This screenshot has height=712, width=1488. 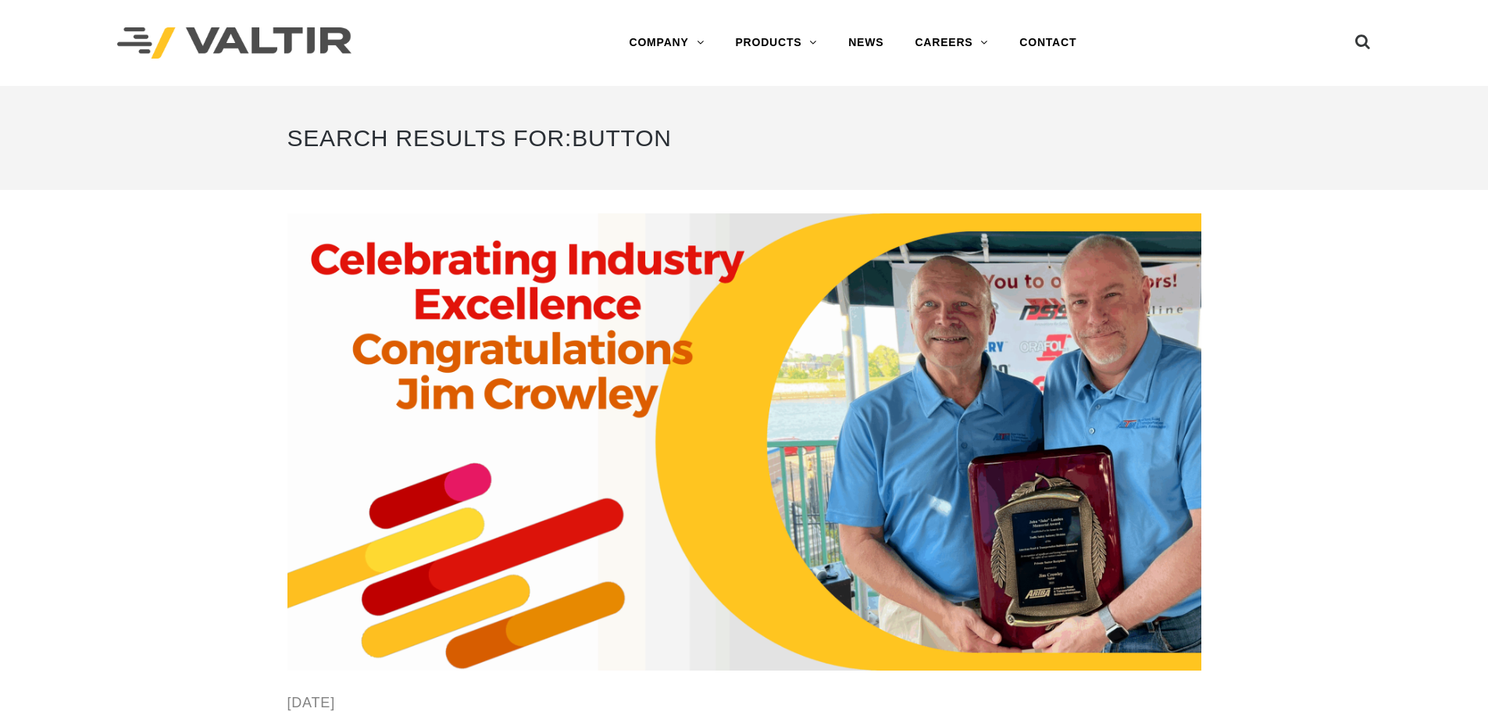 I want to click on h1: Search Results for:, so click(x=744, y=137).